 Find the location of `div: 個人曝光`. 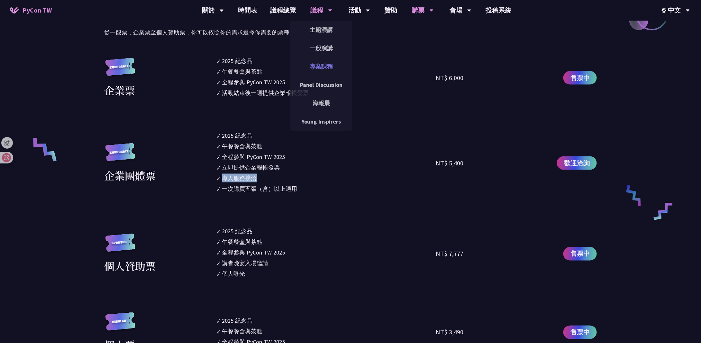

div: 個人曝光 is located at coordinates (234, 273).